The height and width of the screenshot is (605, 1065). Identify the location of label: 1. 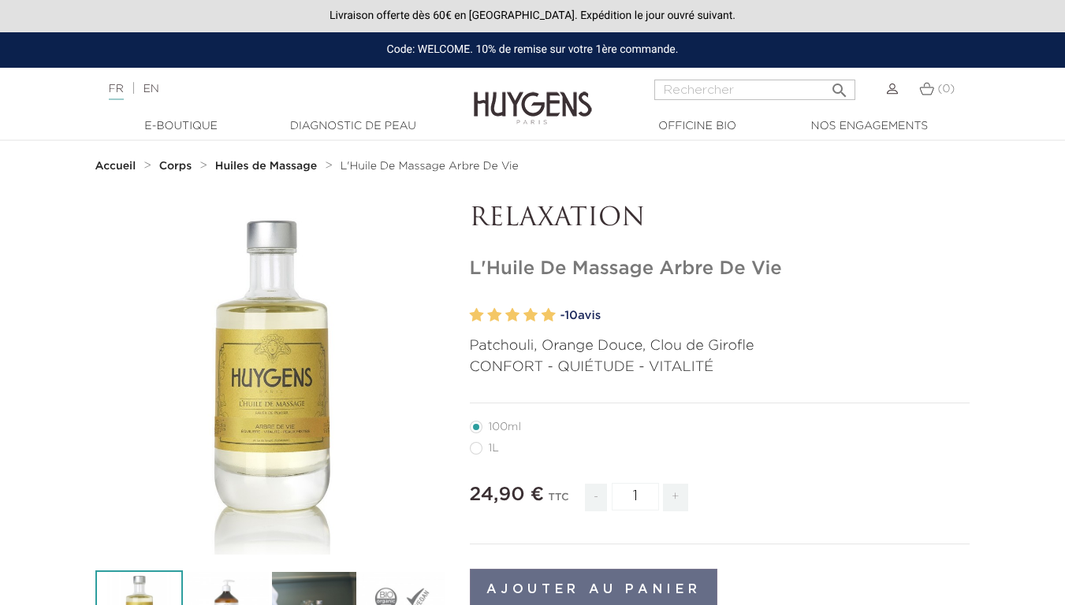
(477, 315).